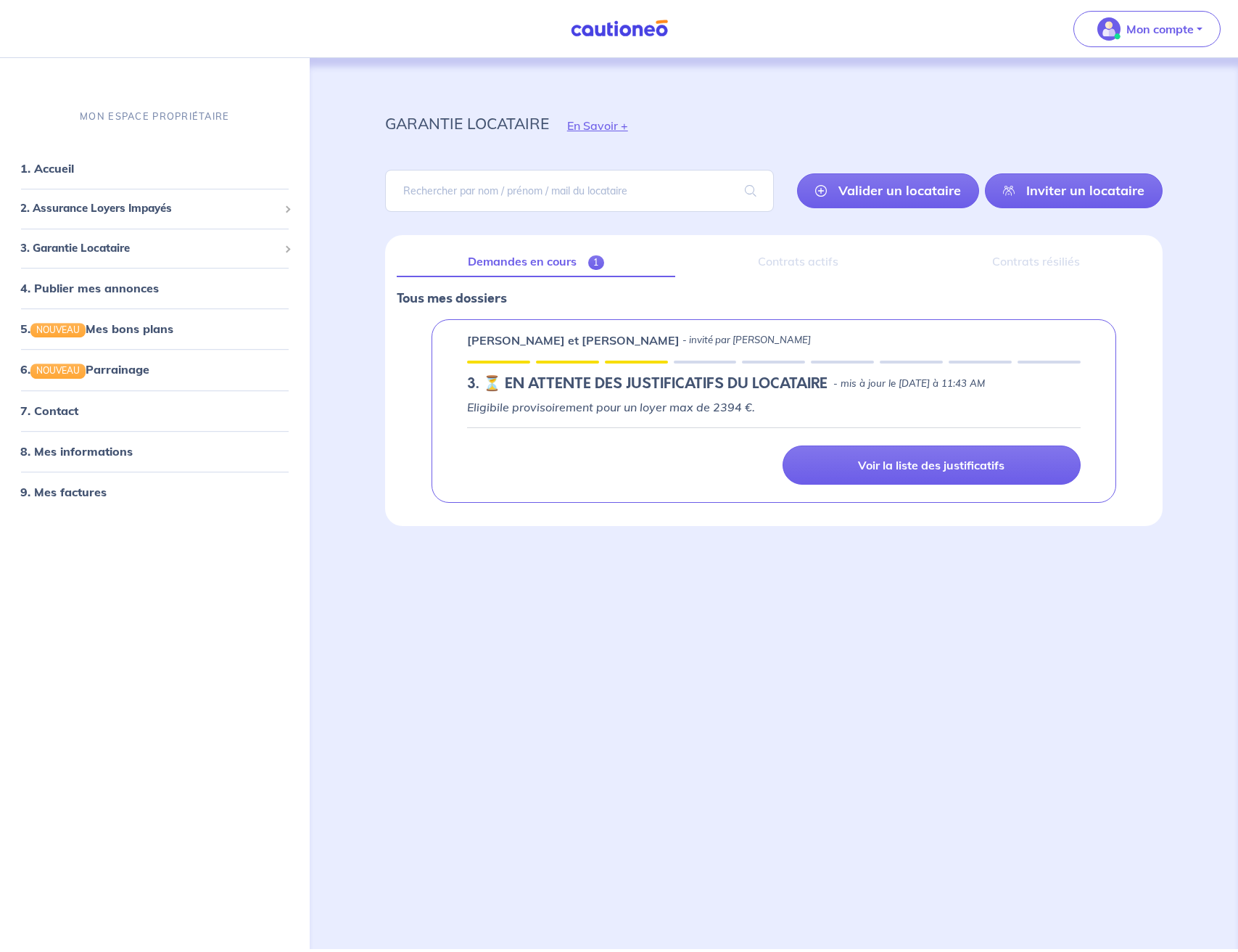  I want to click on a: 8. Mes informations, so click(76, 451).